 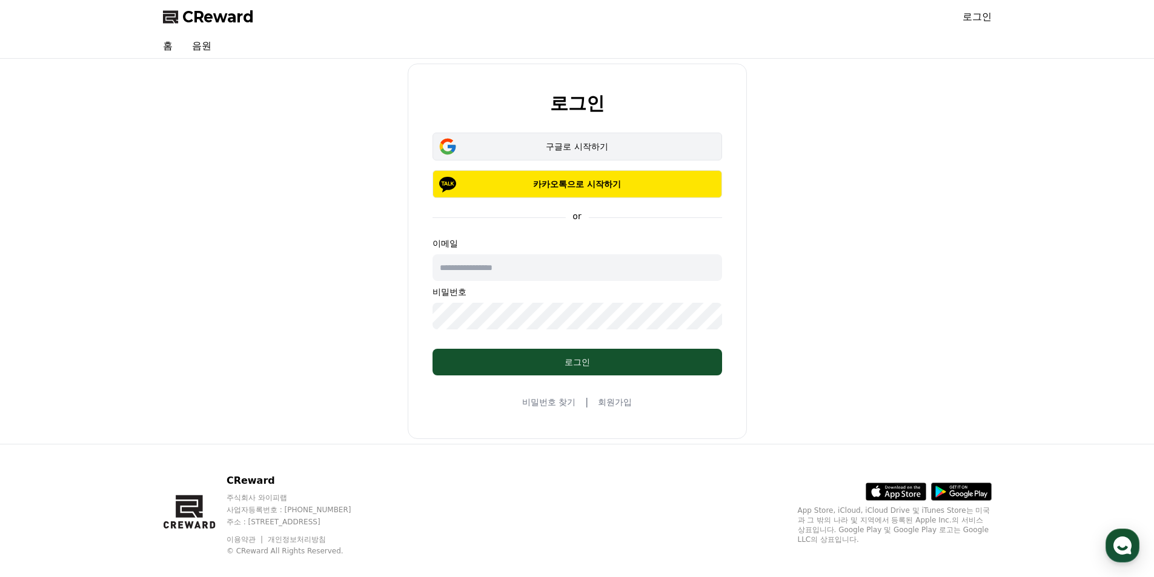 I want to click on span: CReward, so click(x=218, y=17).